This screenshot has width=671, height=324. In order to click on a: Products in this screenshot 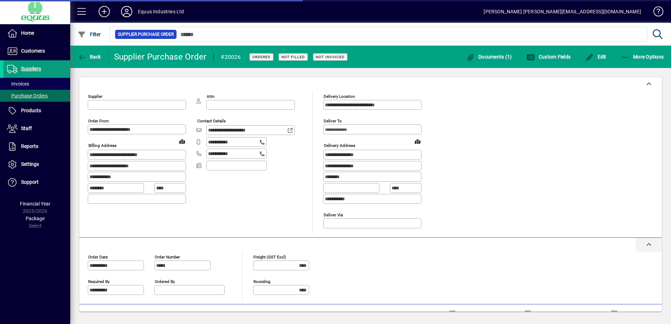, I will do `click(37, 111)`.